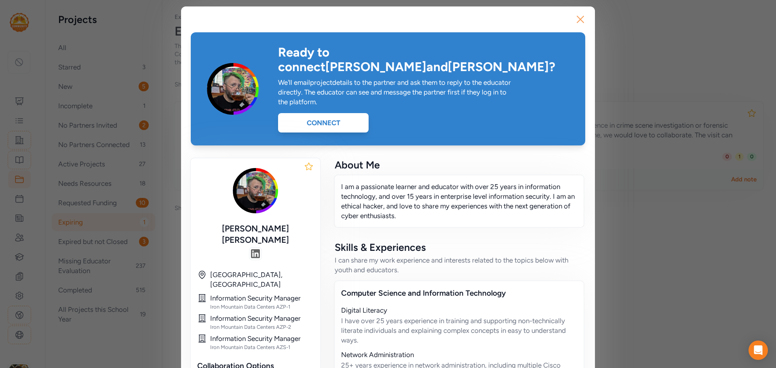  What do you see at coordinates (395, 92) in the screenshot?
I see `div: We'll email project details to the partner and ask them to reply to the educator directly. The ed...` at bounding box center [395, 92].